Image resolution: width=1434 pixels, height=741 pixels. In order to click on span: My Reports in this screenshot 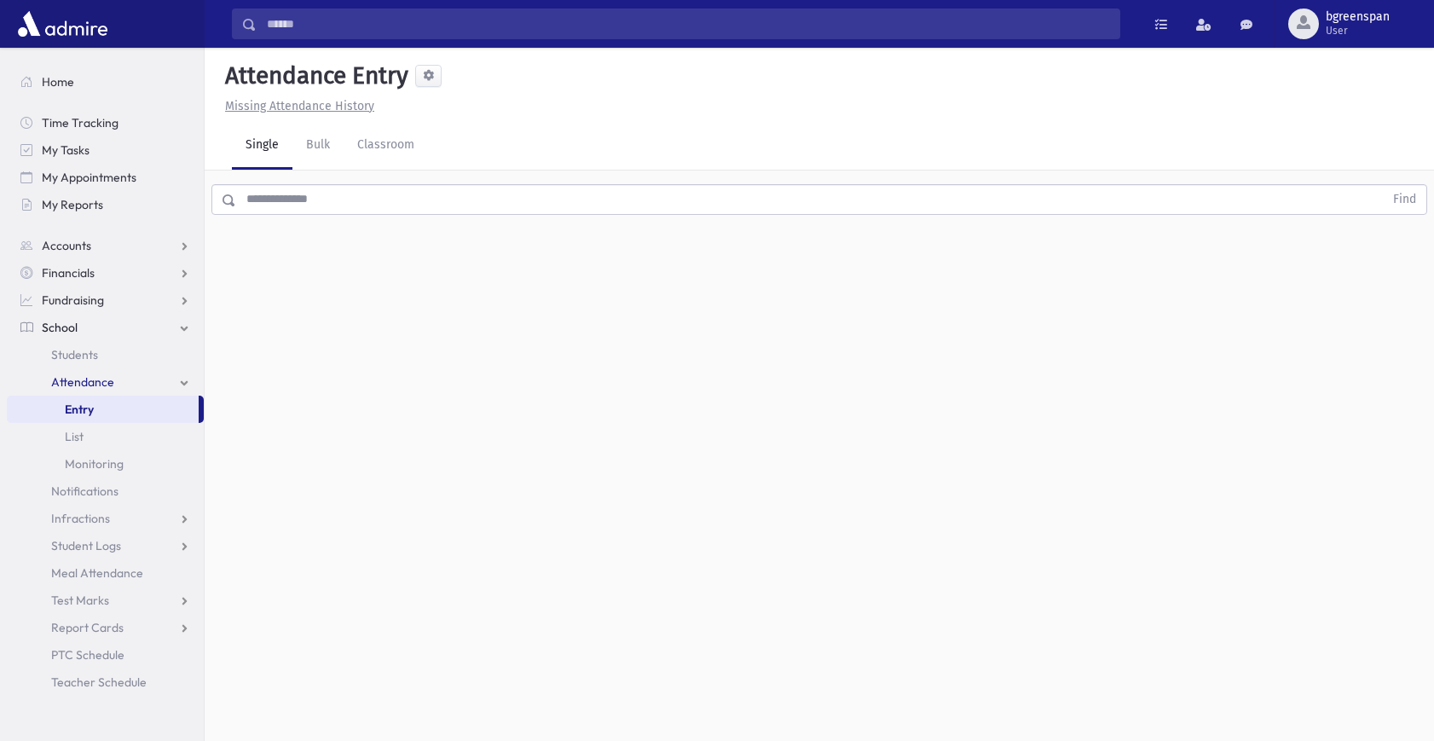, I will do `click(72, 205)`.